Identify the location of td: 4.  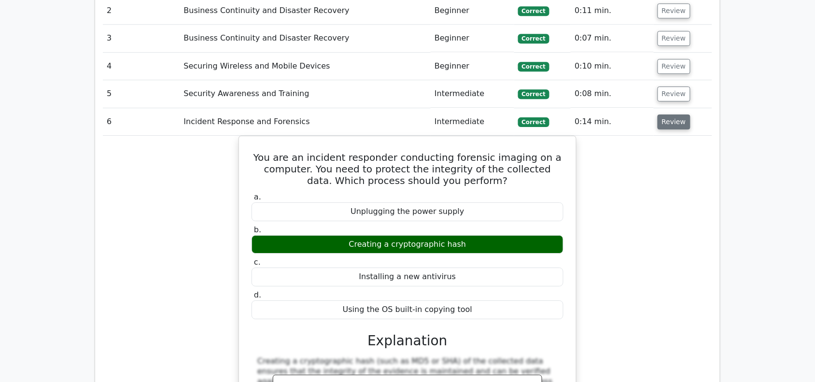
(141, 66).